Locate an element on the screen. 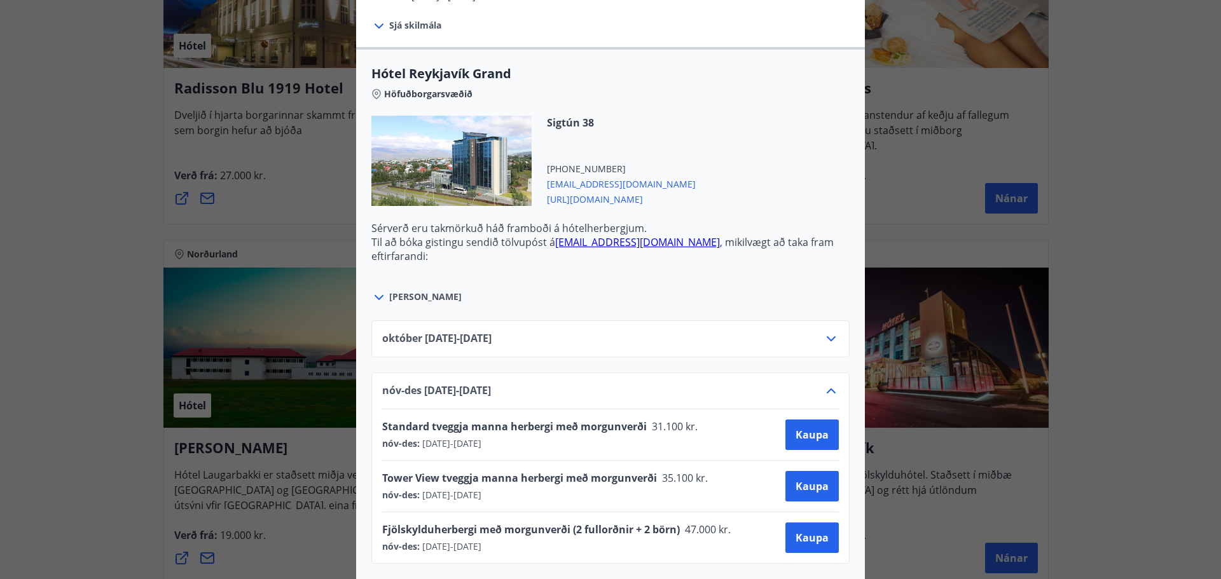 Image resolution: width=1221 pixels, height=579 pixels. span: Sjá skilmála is located at coordinates (415, 25).